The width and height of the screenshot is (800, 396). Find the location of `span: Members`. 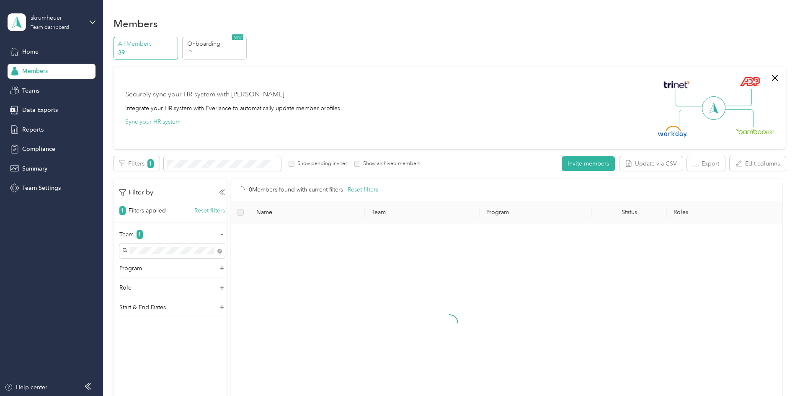

span: Members is located at coordinates (35, 71).